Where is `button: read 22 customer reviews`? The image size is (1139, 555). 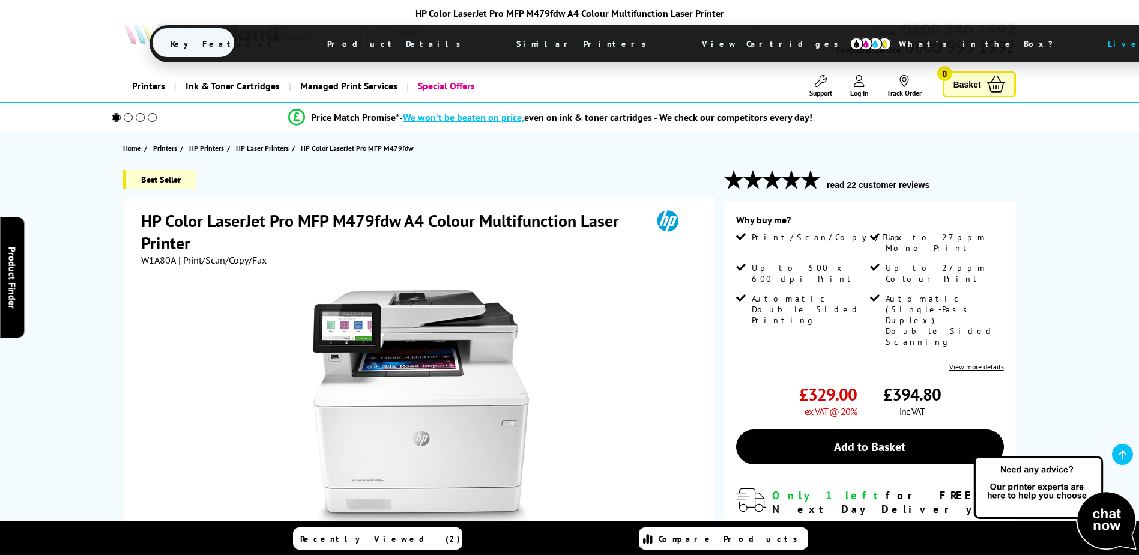
button: read 22 customer reviews is located at coordinates (878, 185).